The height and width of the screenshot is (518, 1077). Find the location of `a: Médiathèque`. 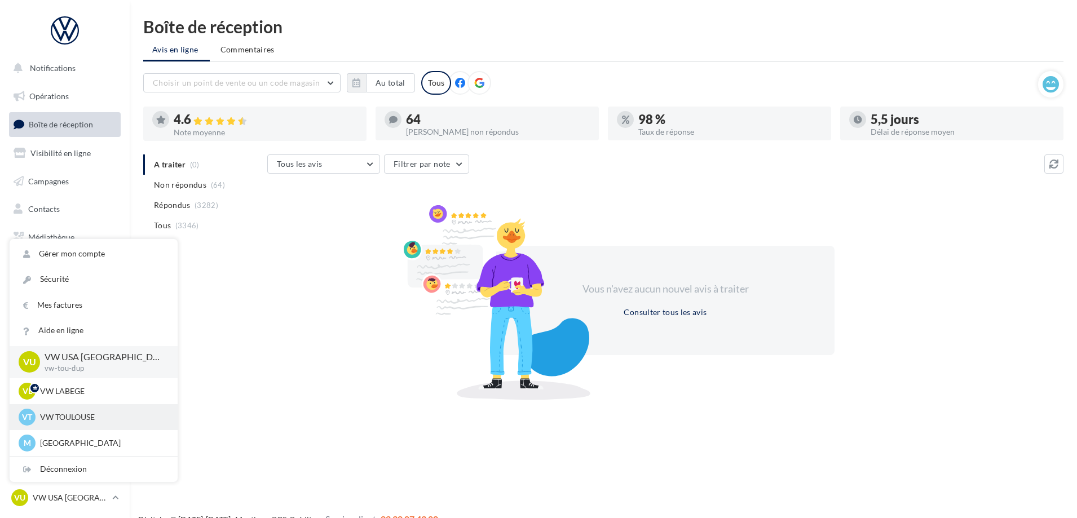

a: Médiathèque is located at coordinates (65, 237).